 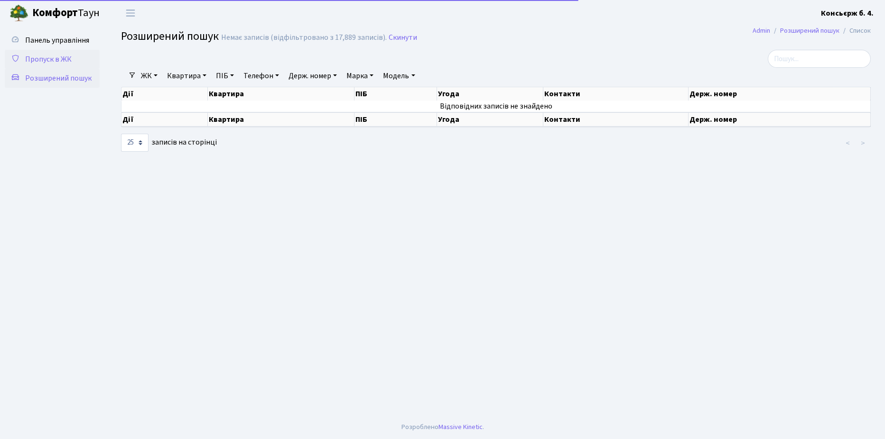 What do you see at coordinates (48, 59) in the screenshot?
I see `span: Пропуск в ЖК` at bounding box center [48, 59].